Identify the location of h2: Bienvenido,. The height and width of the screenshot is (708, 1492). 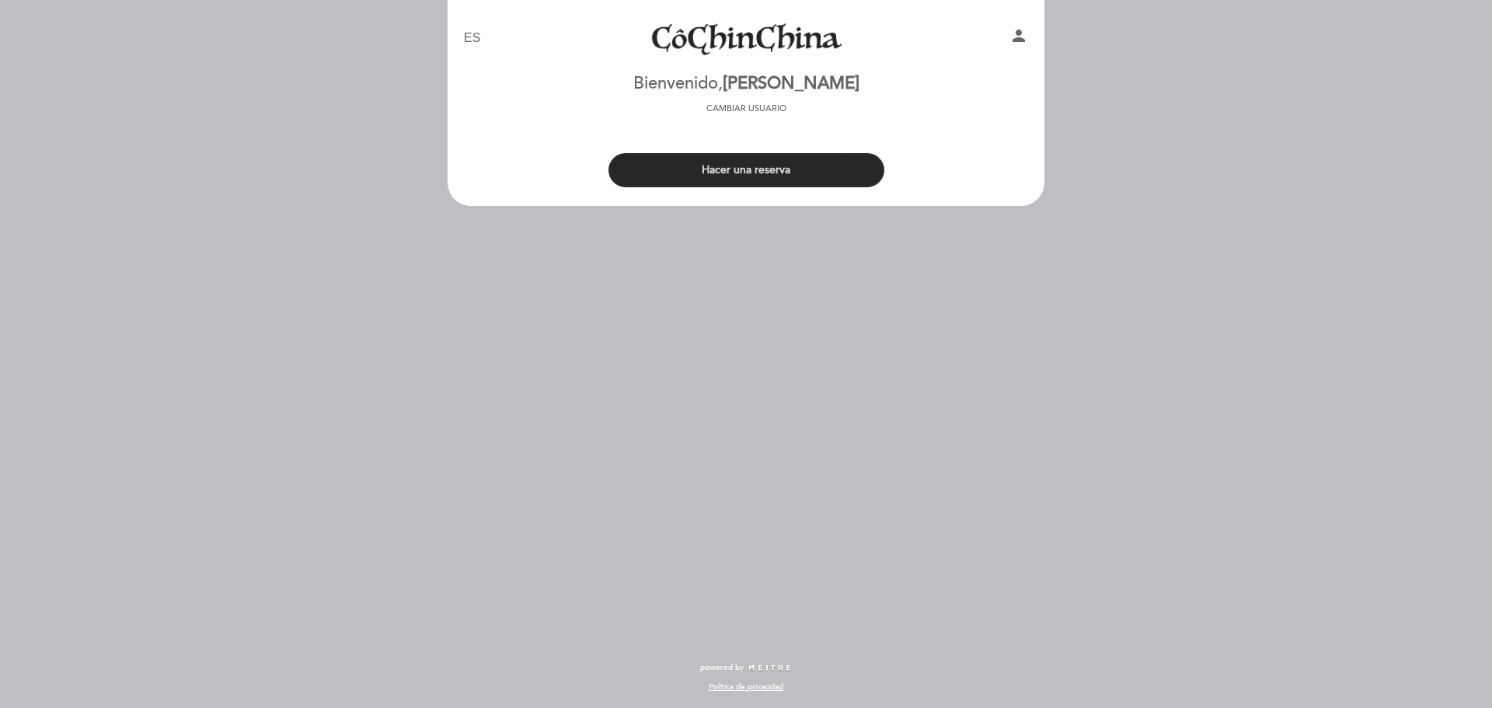
(746, 84).